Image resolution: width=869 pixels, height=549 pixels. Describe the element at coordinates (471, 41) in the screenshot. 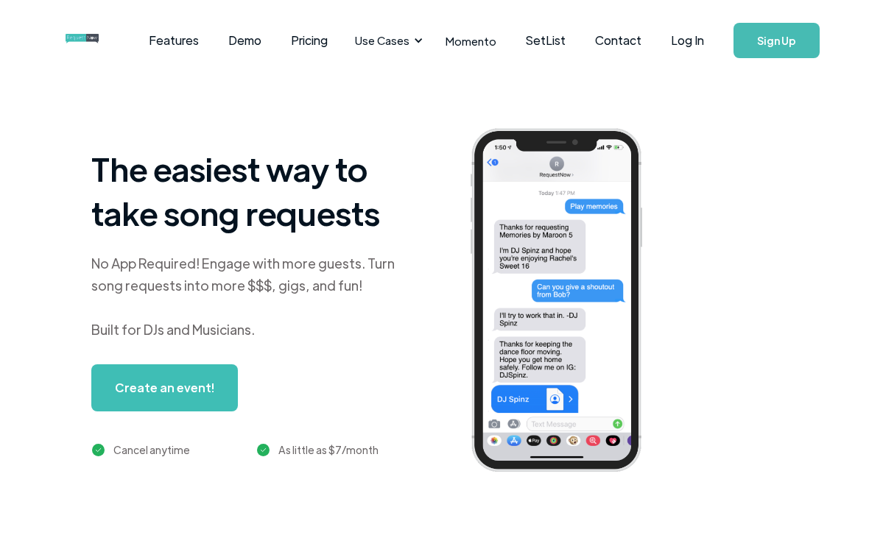

I see `a: Momento` at that location.